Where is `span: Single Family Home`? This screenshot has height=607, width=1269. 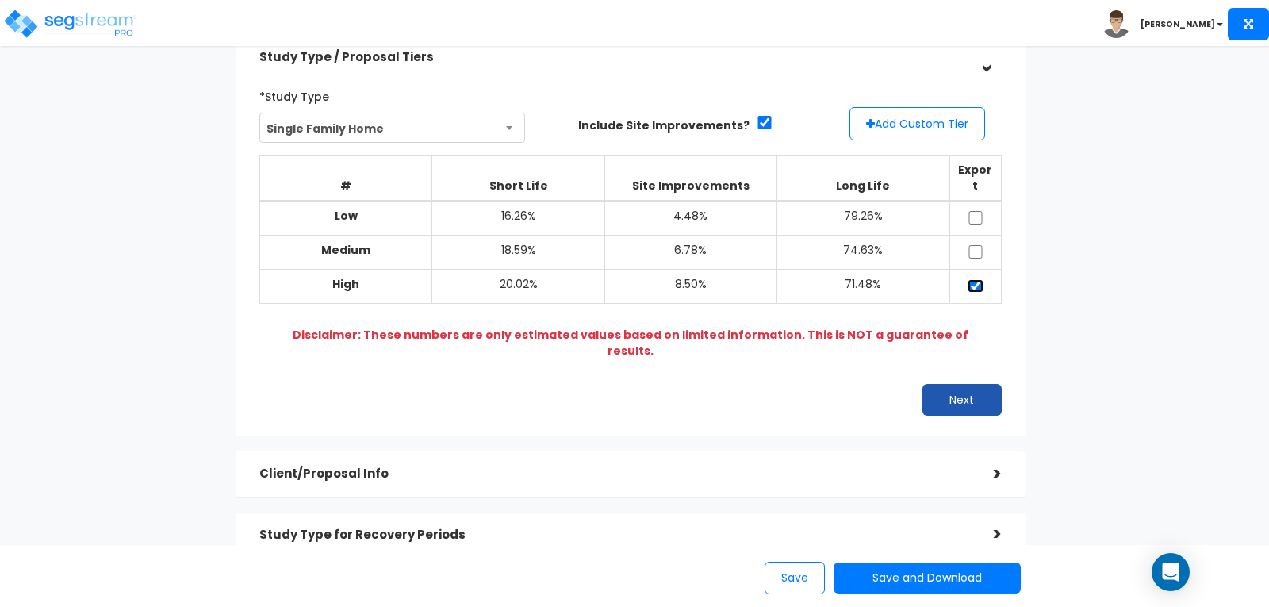
span: Single Family Home is located at coordinates (392, 128).